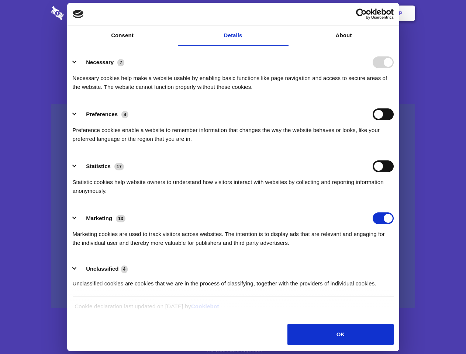 Image resolution: width=466 pixels, height=354 pixels. I want to click on a: Usercentrics Cookiebot - opens in a new window, so click(361, 14).